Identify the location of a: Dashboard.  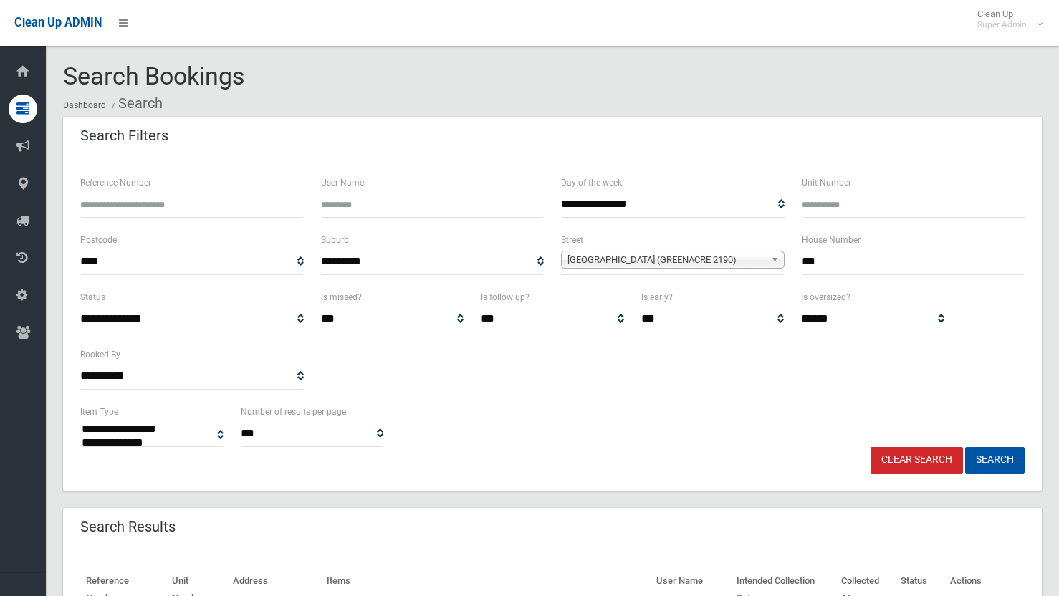
(85, 105).